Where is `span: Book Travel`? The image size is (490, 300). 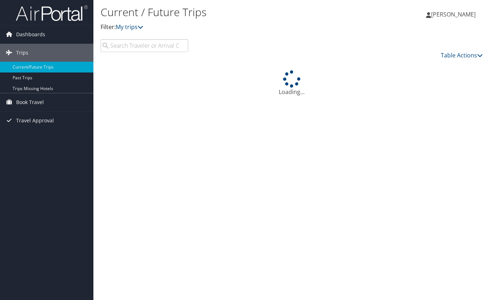 span: Book Travel is located at coordinates (30, 102).